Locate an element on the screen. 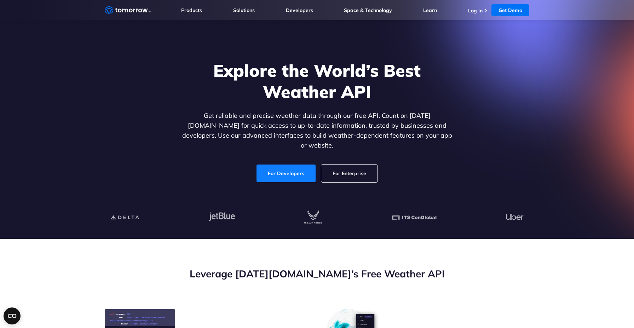 Image resolution: width=634 pixels, height=328 pixels. a: For Developers is located at coordinates (286, 173).